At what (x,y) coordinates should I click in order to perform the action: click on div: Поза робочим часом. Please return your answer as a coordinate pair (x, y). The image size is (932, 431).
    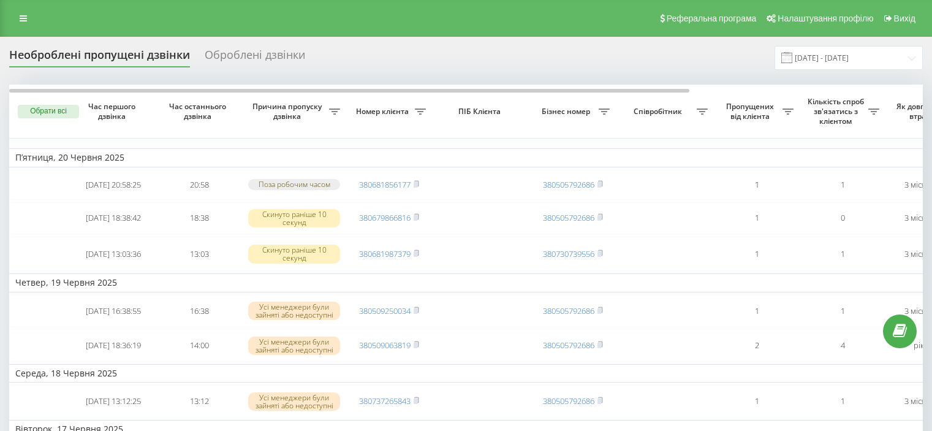
    Looking at the image, I should click on (294, 184).